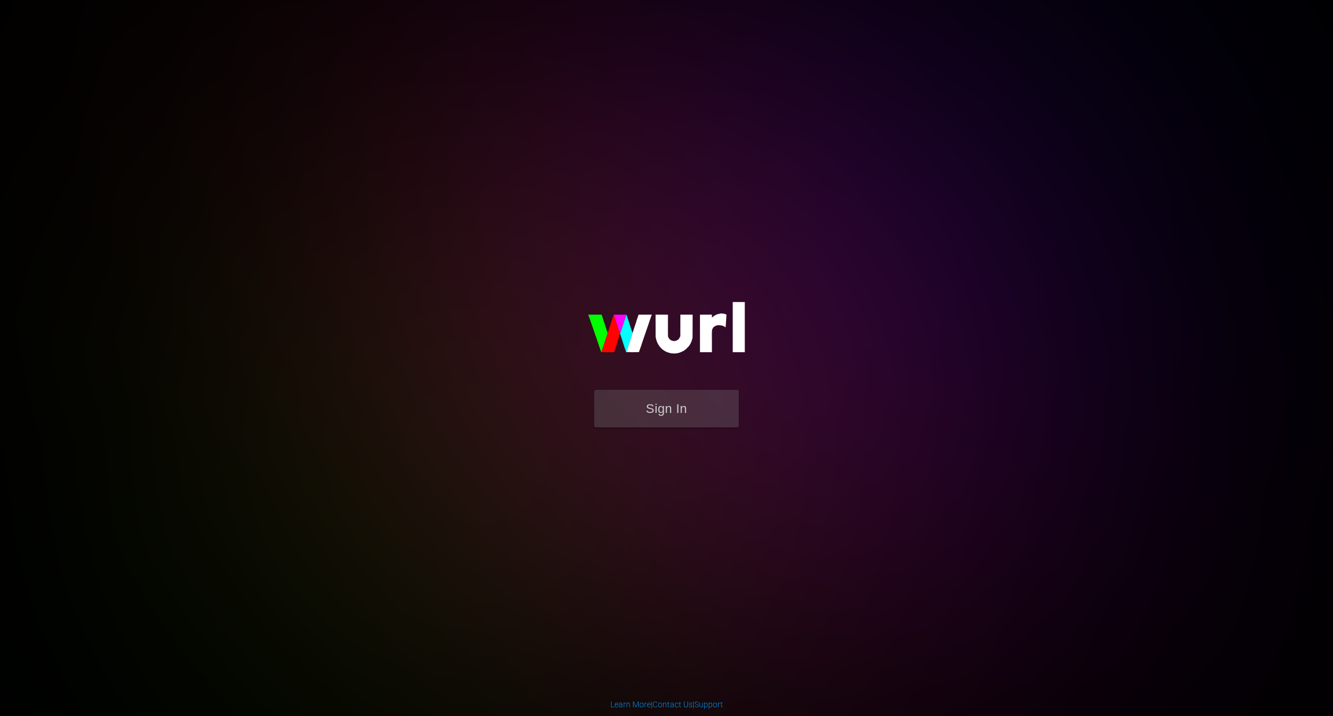 This screenshot has width=1333, height=716. I want to click on button: Sign In, so click(667, 409).